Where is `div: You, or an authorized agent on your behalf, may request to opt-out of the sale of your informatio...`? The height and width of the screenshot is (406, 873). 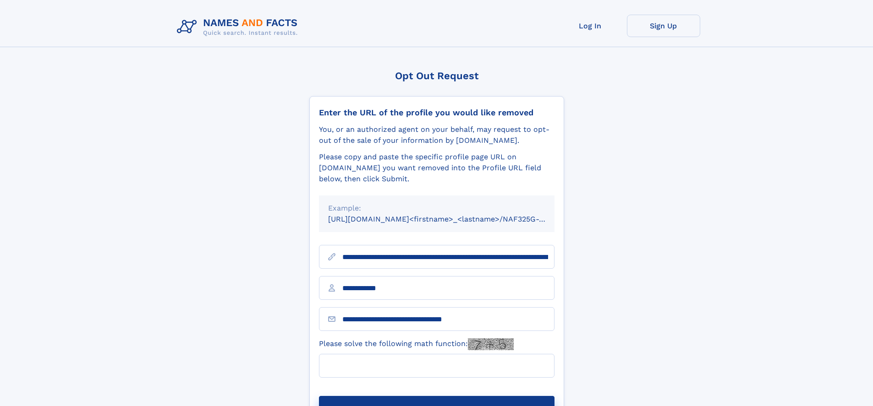
div: You, or an authorized agent on your behalf, may request to opt-out of the sale of your informatio... is located at coordinates (437, 135).